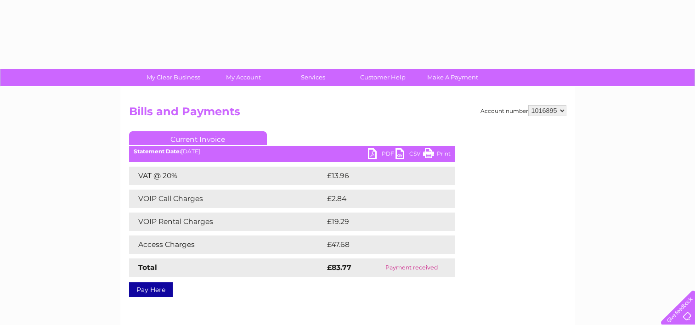  I want to click on h2: Bills and Payments, so click(348, 114).